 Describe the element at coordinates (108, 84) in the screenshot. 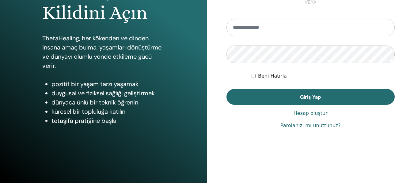

I see `li: pozitif bir yaşam tarzı yaşamak` at that location.